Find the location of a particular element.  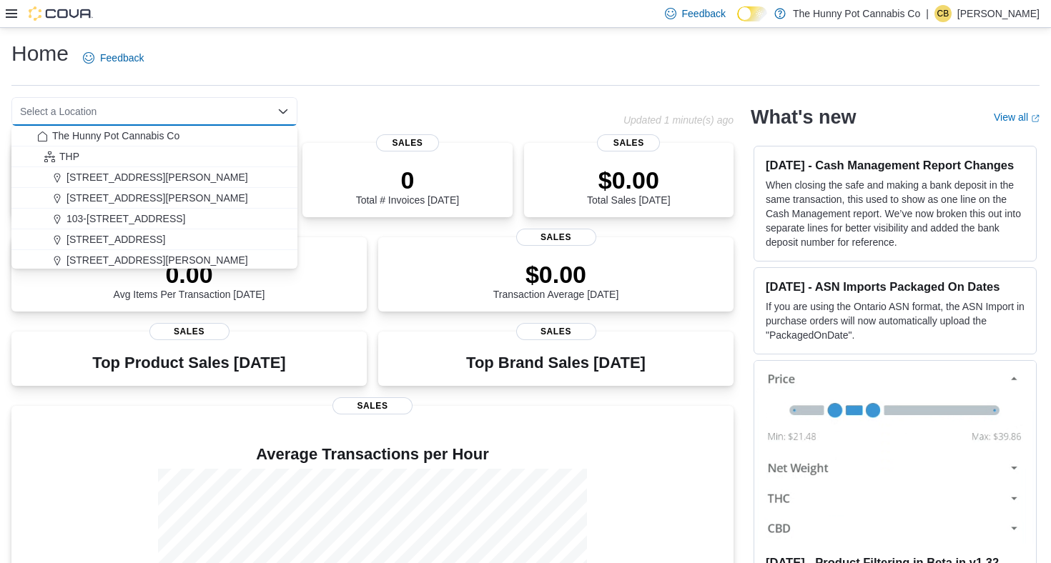

img: Cova is located at coordinates (61, 14).